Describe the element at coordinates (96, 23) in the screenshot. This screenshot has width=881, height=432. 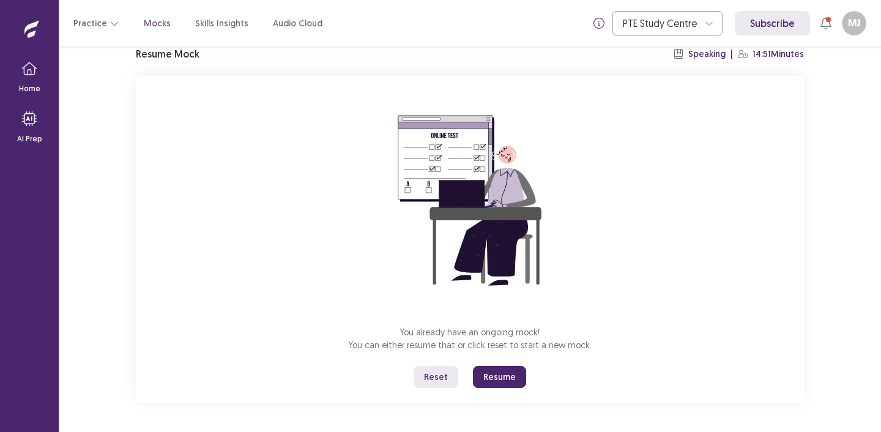
I see `button: Practice` at that location.